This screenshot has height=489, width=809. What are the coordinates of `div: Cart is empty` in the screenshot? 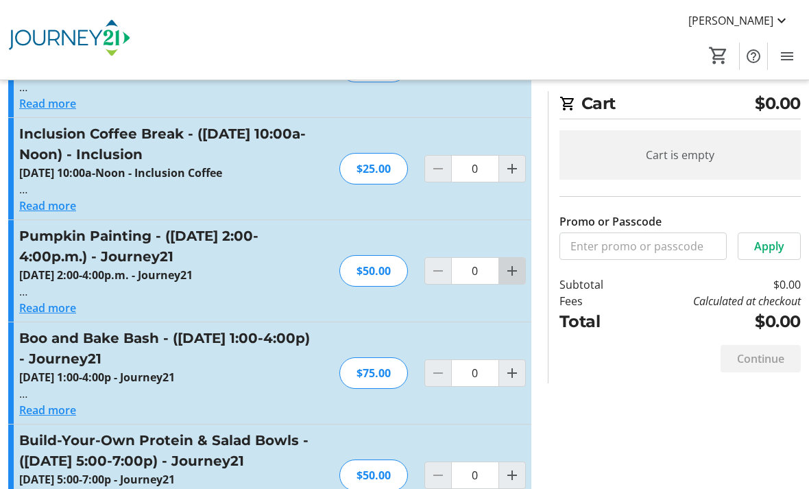 It's located at (680, 155).